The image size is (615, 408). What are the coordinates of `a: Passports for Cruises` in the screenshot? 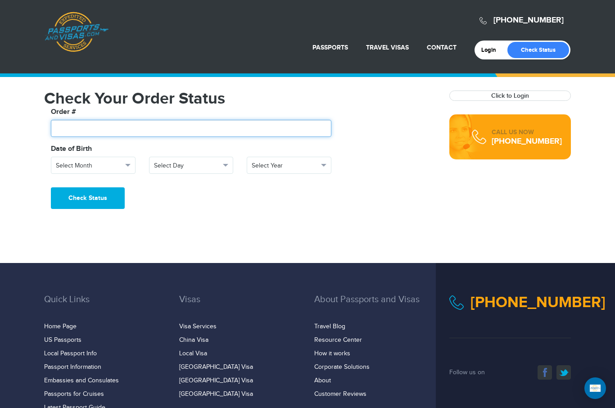 It's located at (74, 394).